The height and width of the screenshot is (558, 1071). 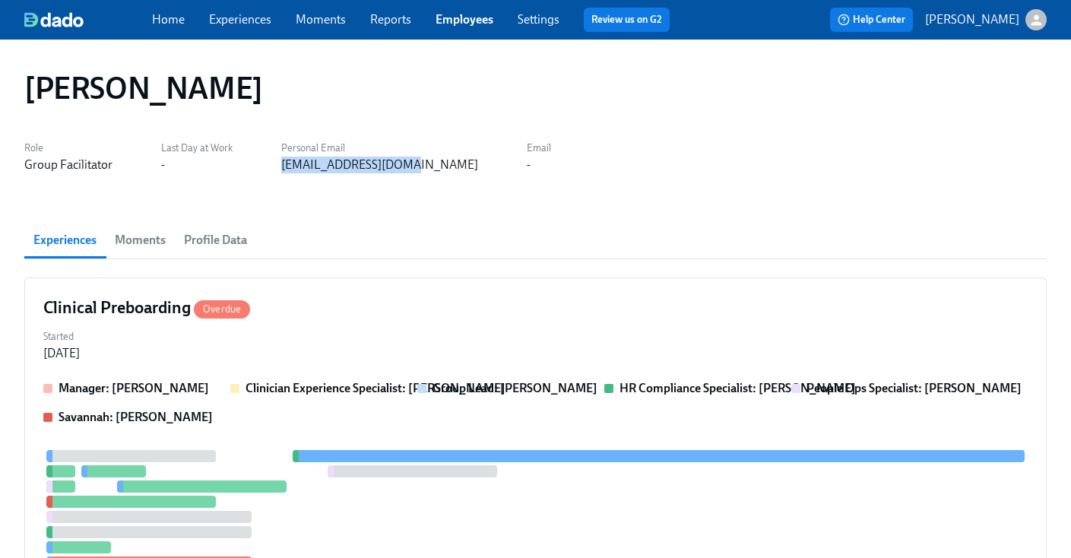 What do you see at coordinates (240, 19) in the screenshot?
I see `a: Experiences` at bounding box center [240, 19].